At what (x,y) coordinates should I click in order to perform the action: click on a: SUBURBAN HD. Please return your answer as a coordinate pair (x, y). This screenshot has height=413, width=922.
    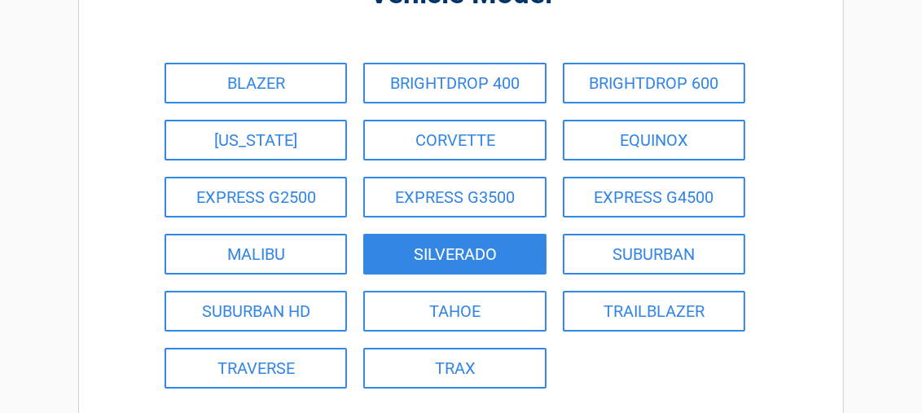
    Looking at the image, I should click on (256, 311).